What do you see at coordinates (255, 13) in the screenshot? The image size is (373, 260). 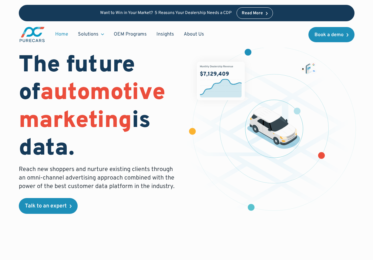 I see `a: Read More` at bounding box center [255, 13].